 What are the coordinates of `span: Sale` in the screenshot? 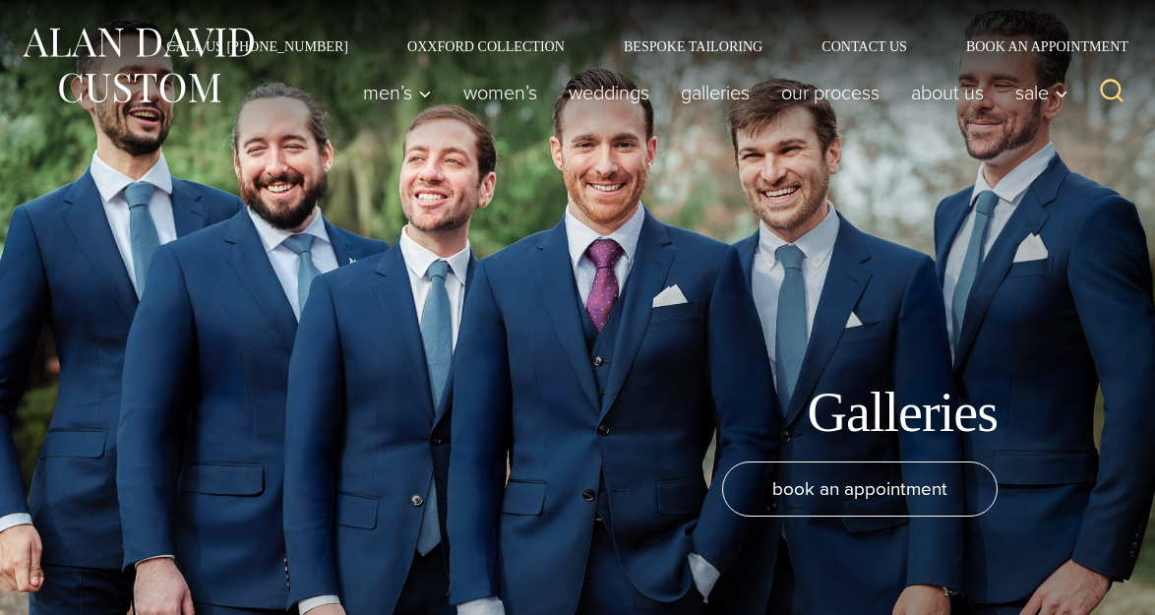 It's located at (1042, 92).